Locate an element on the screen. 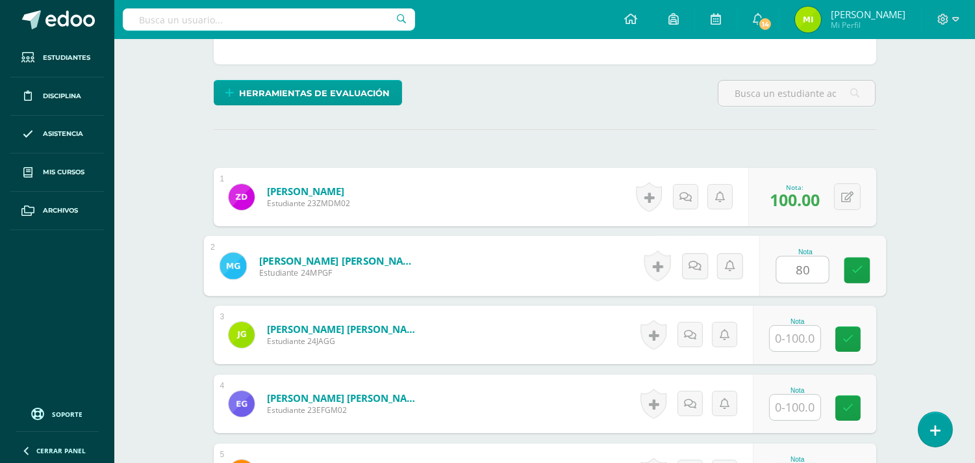 This screenshot has height=463, width=975. span: Soporte is located at coordinates (68, 414).